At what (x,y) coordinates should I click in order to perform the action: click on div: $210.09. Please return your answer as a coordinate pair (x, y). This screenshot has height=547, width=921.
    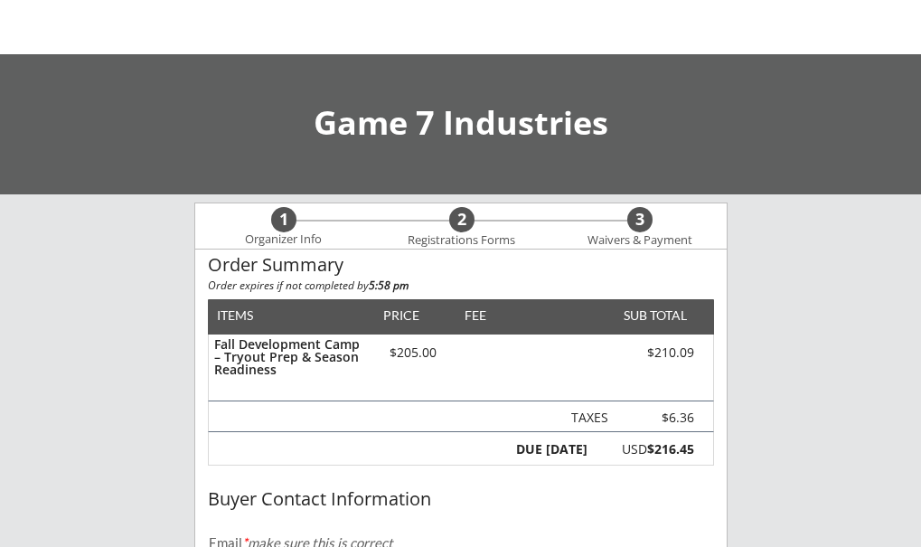
    Looking at the image, I should click on (643, 353).